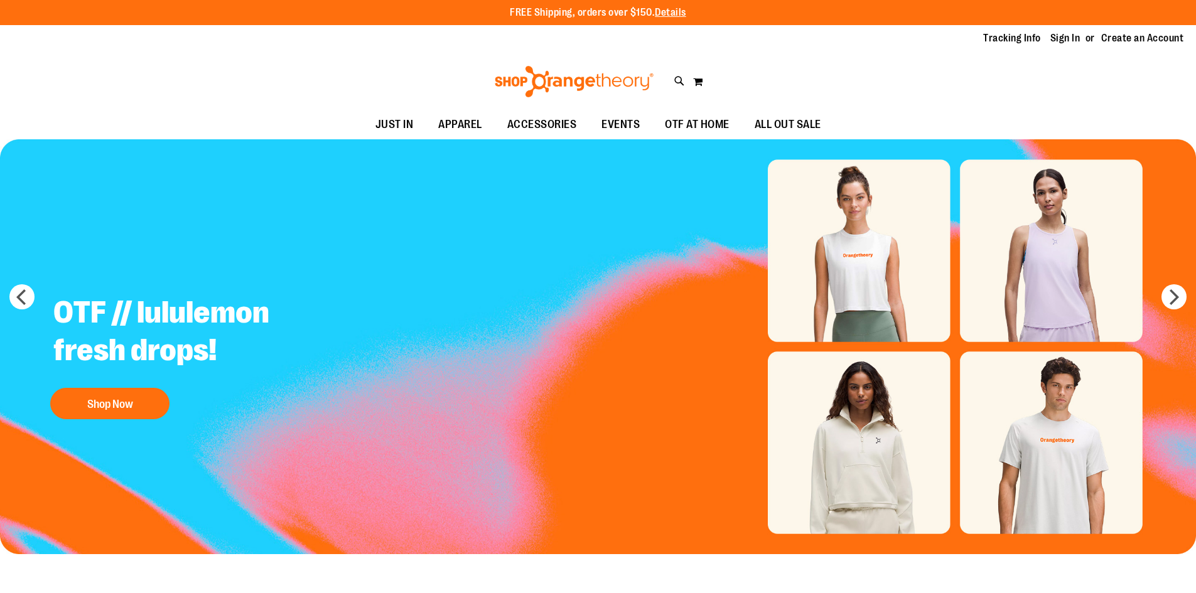 The height and width of the screenshot is (593, 1196). I want to click on span: JUST IN, so click(394, 124).